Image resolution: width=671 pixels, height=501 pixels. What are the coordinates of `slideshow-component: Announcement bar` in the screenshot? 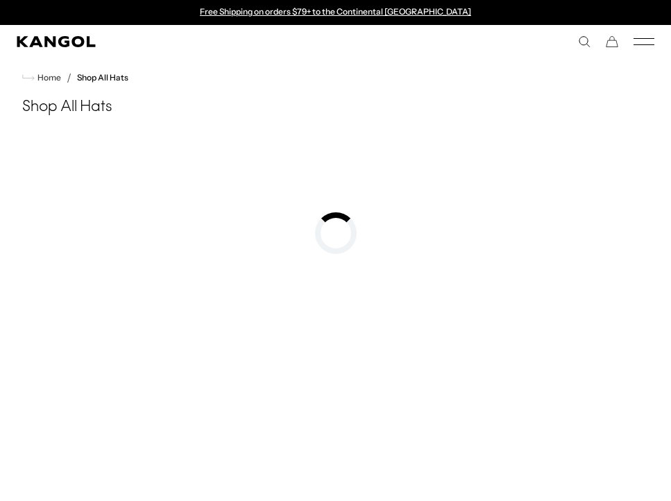 It's located at (336, 12).